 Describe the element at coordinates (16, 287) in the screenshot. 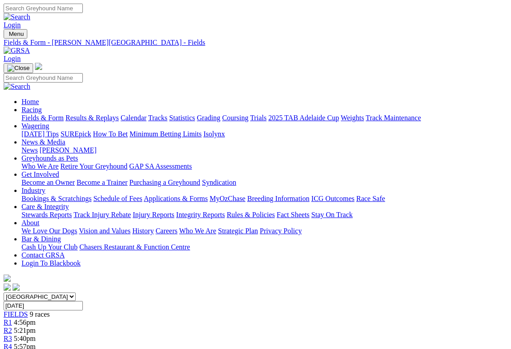

I see `img: twitter.svg` at that location.